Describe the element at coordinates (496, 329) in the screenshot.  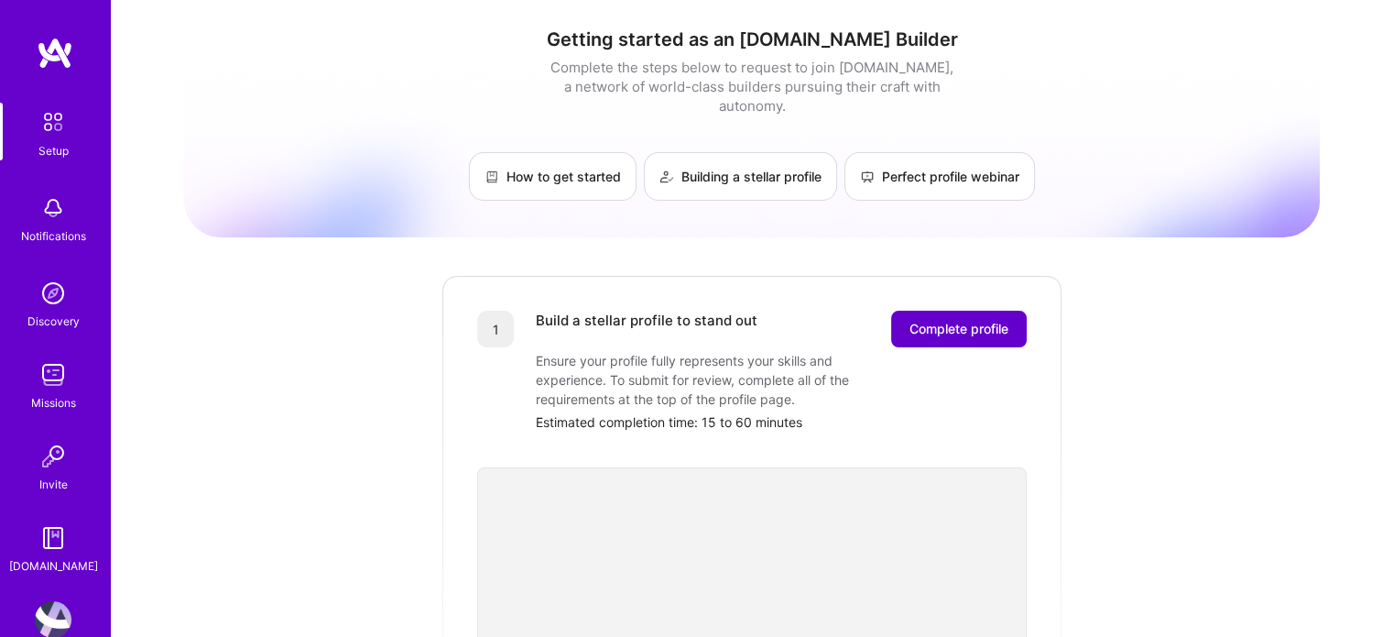
I see `div: 1` at that location.